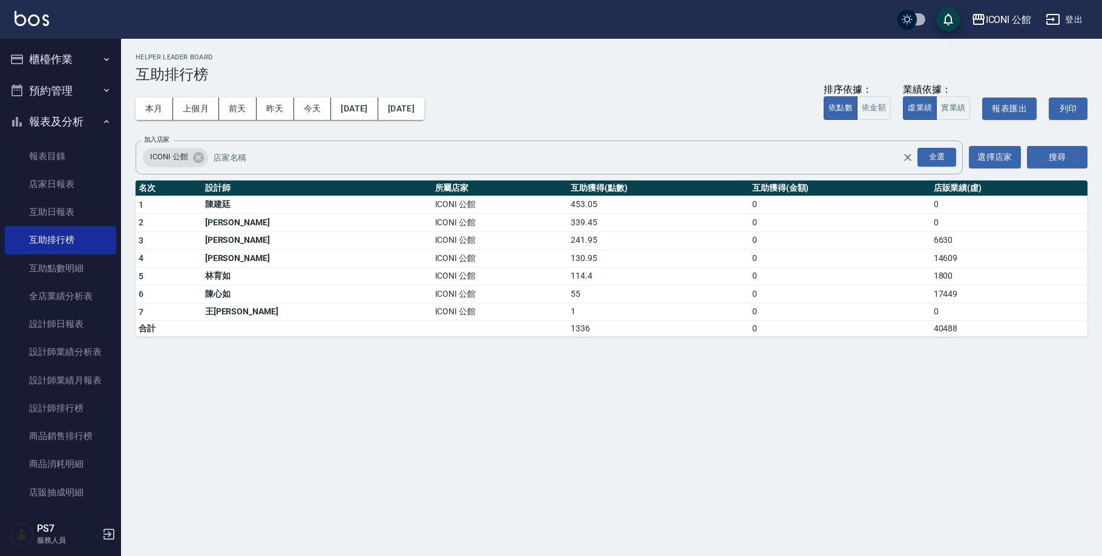 The height and width of the screenshot is (556, 1102). I want to click on td: 40488, so click(1009, 329).